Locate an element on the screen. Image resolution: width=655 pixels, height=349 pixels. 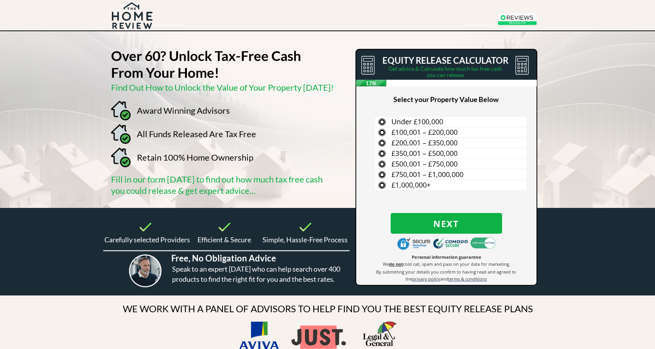
span: We cold call, spam and pass on your data for marketing. is located at coordinates (447, 264).